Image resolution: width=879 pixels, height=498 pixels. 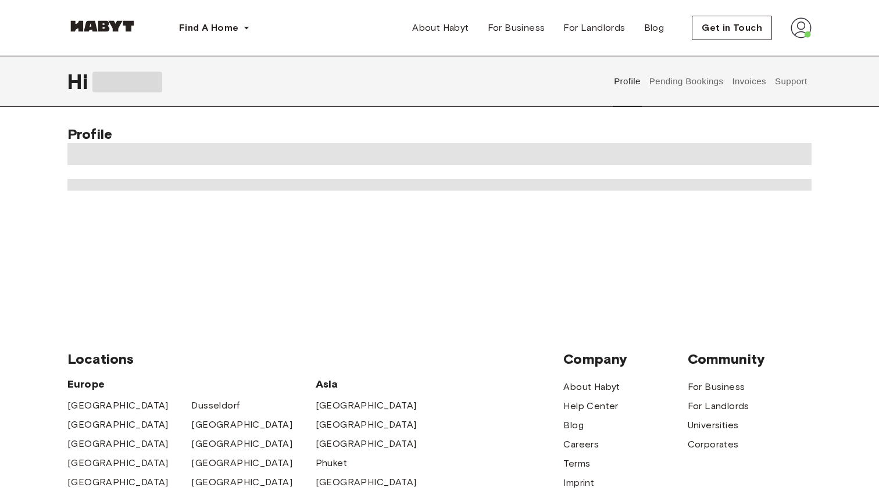 I want to click on span: Careers, so click(x=581, y=445).